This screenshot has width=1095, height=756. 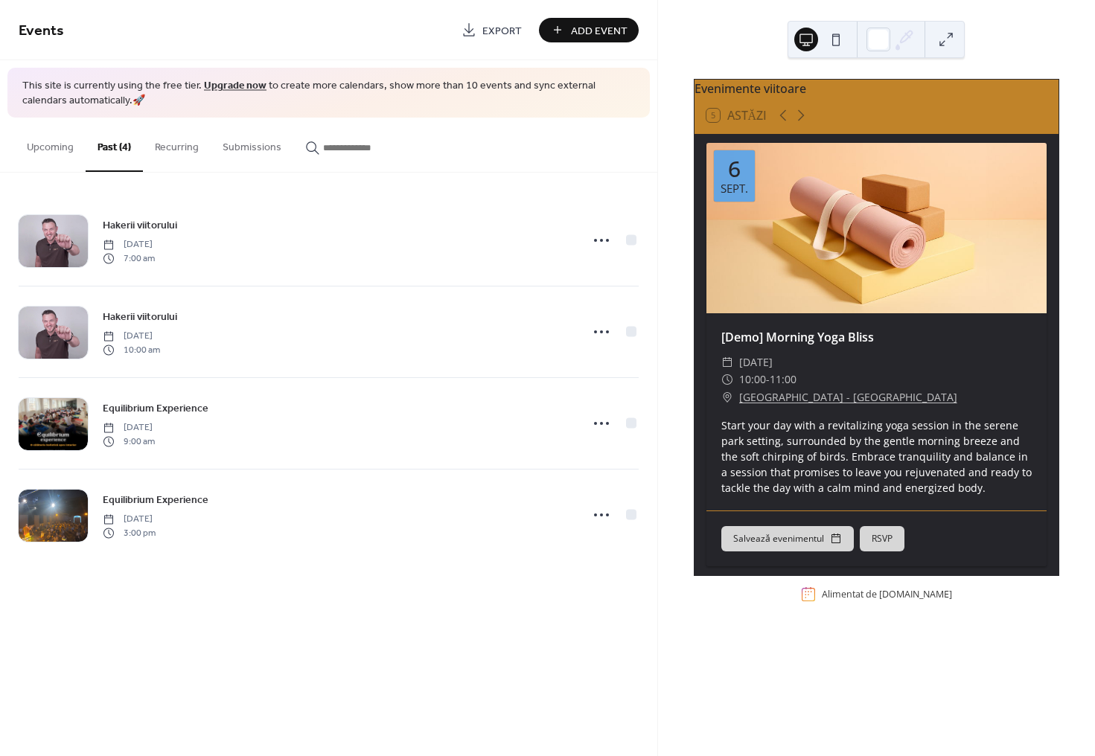 I want to click on span: Events, so click(x=41, y=31).